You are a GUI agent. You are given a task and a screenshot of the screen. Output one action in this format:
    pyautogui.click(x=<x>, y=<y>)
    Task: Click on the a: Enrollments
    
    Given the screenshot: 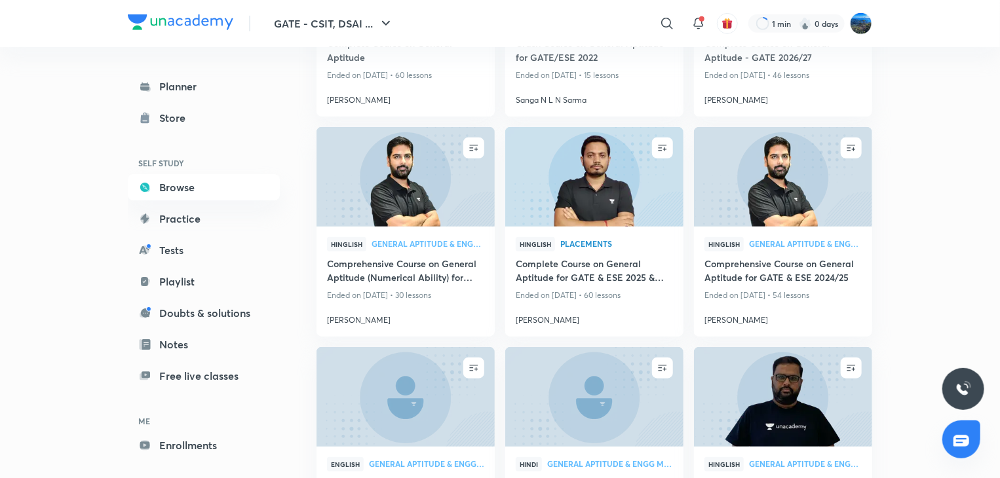 What is the action you would take?
    pyautogui.click(x=204, y=446)
    